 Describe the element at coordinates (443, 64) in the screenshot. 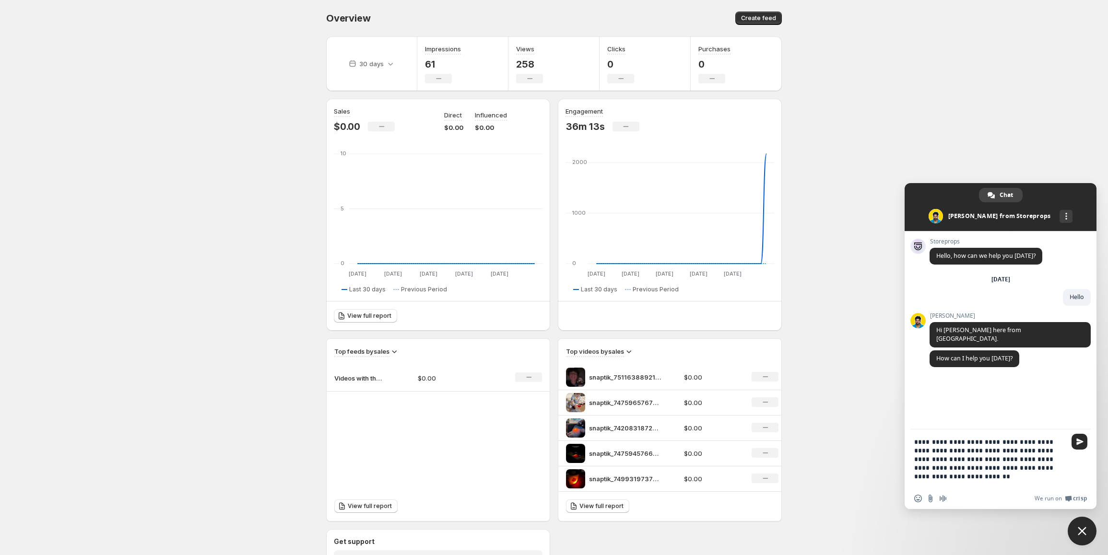

I see `p: 61` at that location.